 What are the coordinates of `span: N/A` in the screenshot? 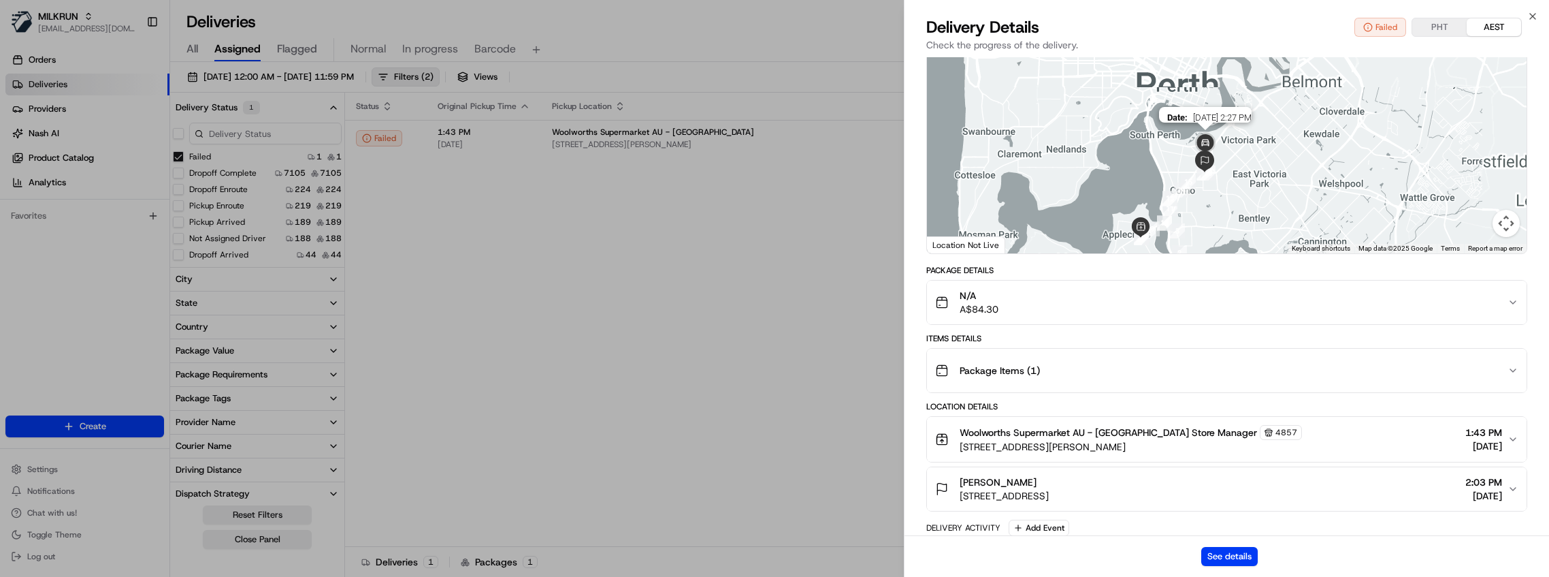 It's located at (979, 295).